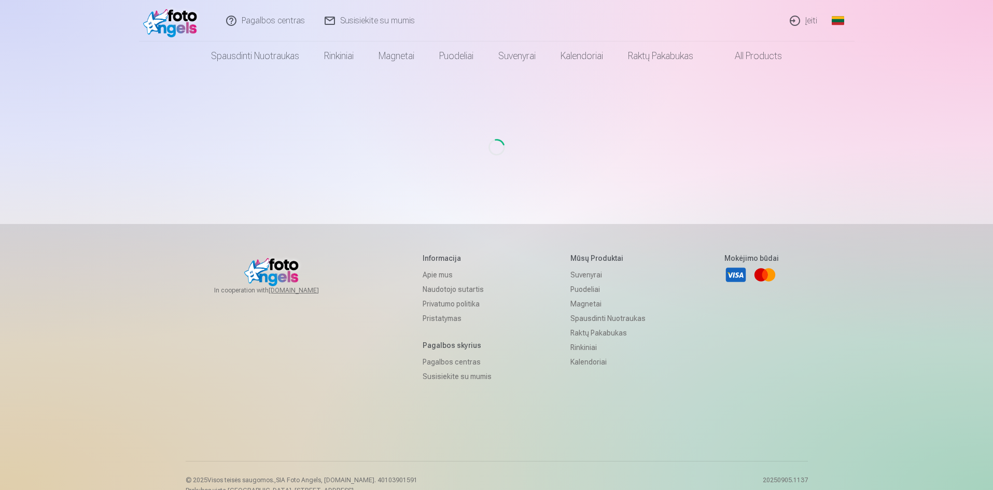 The image size is (993, 490). What do you see at coordinates (736, 275) in the screenshot?
I see `a: Visa` at bounding box center [736, 275].